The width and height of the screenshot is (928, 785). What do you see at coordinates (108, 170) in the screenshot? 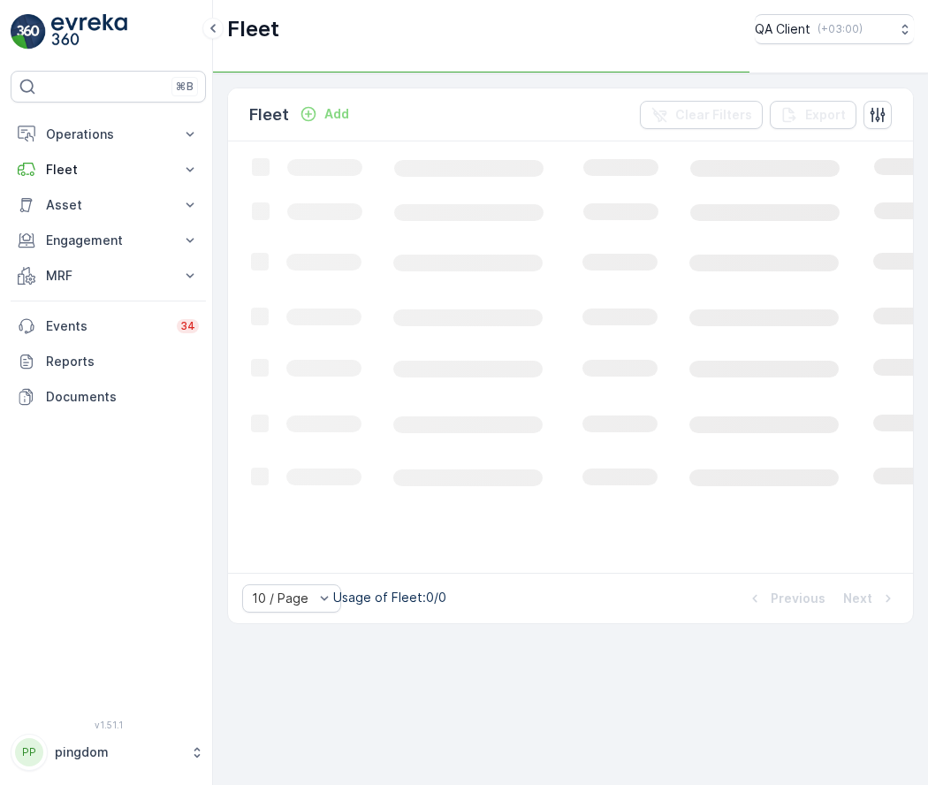
I see `button: Fleet` at bounding box center [108, 170].